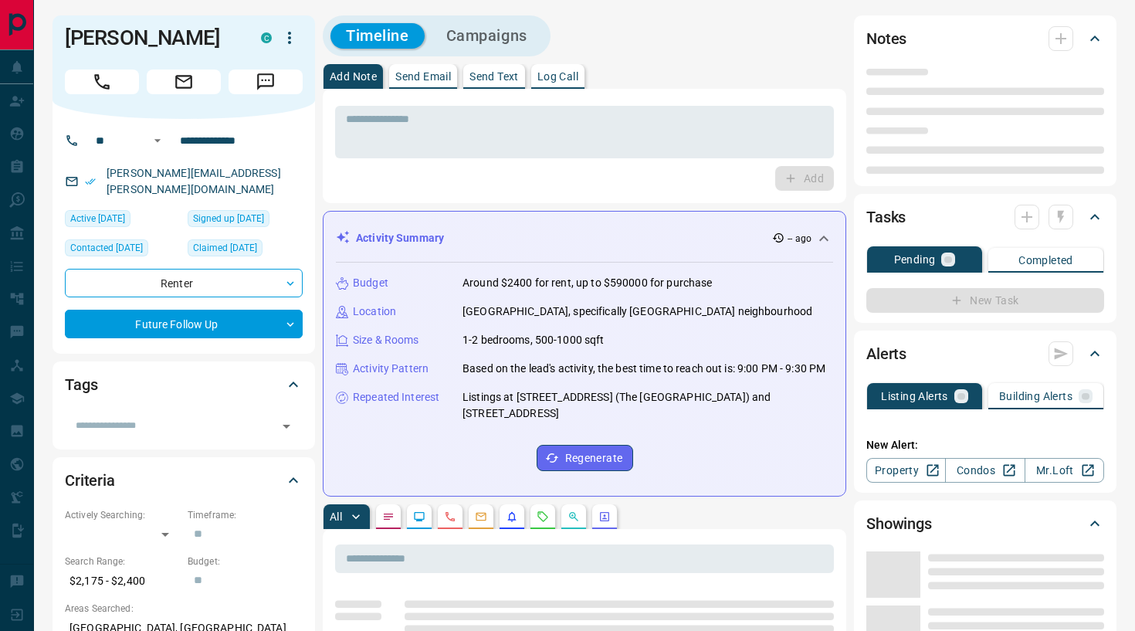  I want to click on p: All, so click(336, 517).